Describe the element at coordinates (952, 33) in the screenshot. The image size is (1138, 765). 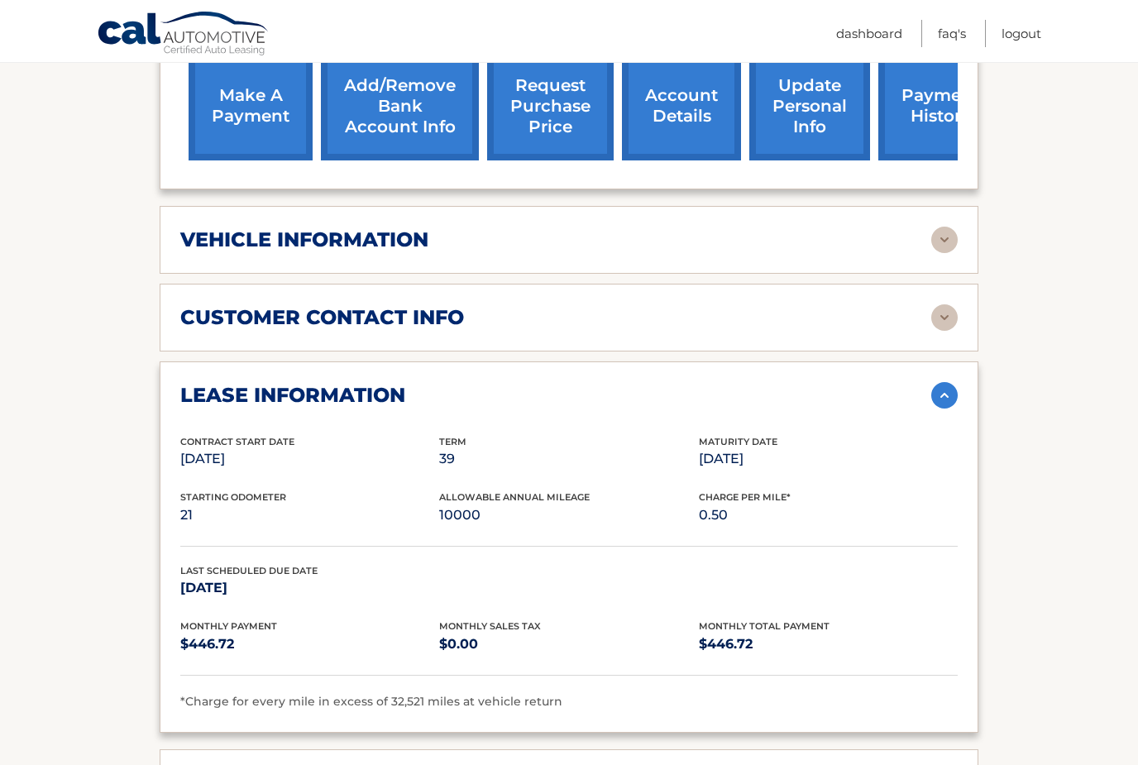
I see `a: FAQ's` at that location.